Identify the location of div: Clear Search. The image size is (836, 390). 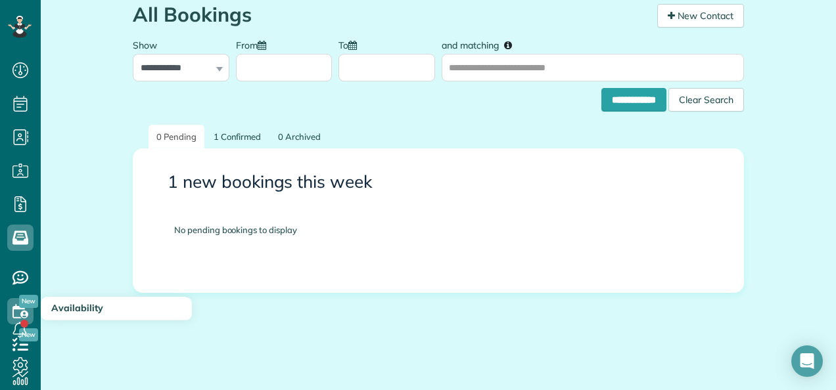
(706, 100).